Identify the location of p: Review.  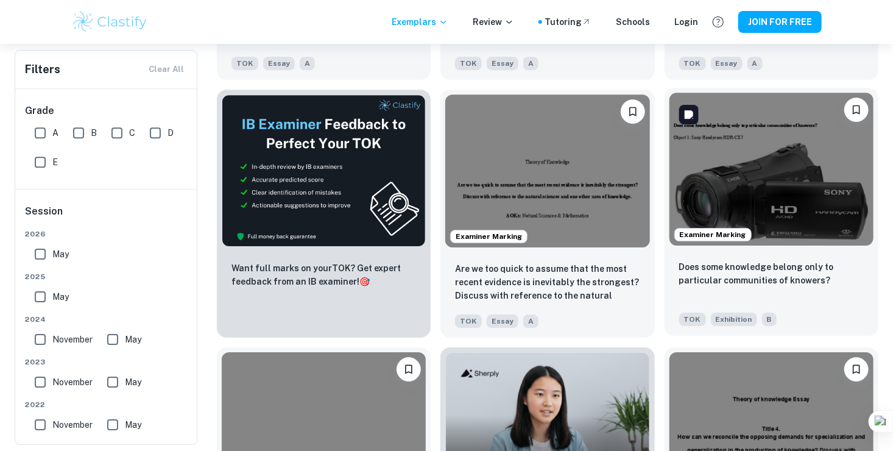
(493, 22).